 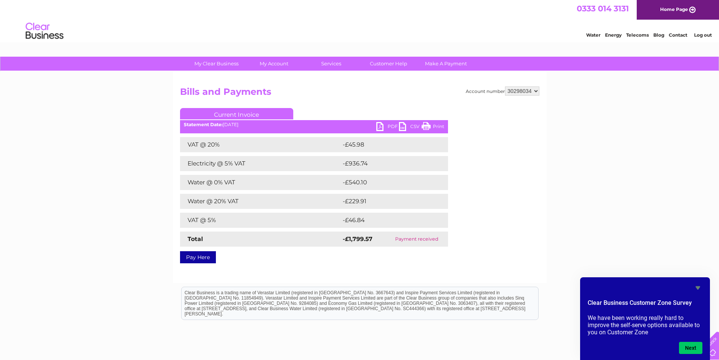 What do you see at coordinates (388, 201) in the screenshot?
I see `td: -£229.91` at bounding box center [388, 201].